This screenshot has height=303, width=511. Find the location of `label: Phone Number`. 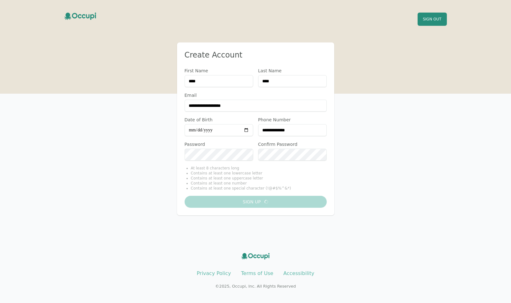

label: Phone Number is located at coordinates (292, 120).